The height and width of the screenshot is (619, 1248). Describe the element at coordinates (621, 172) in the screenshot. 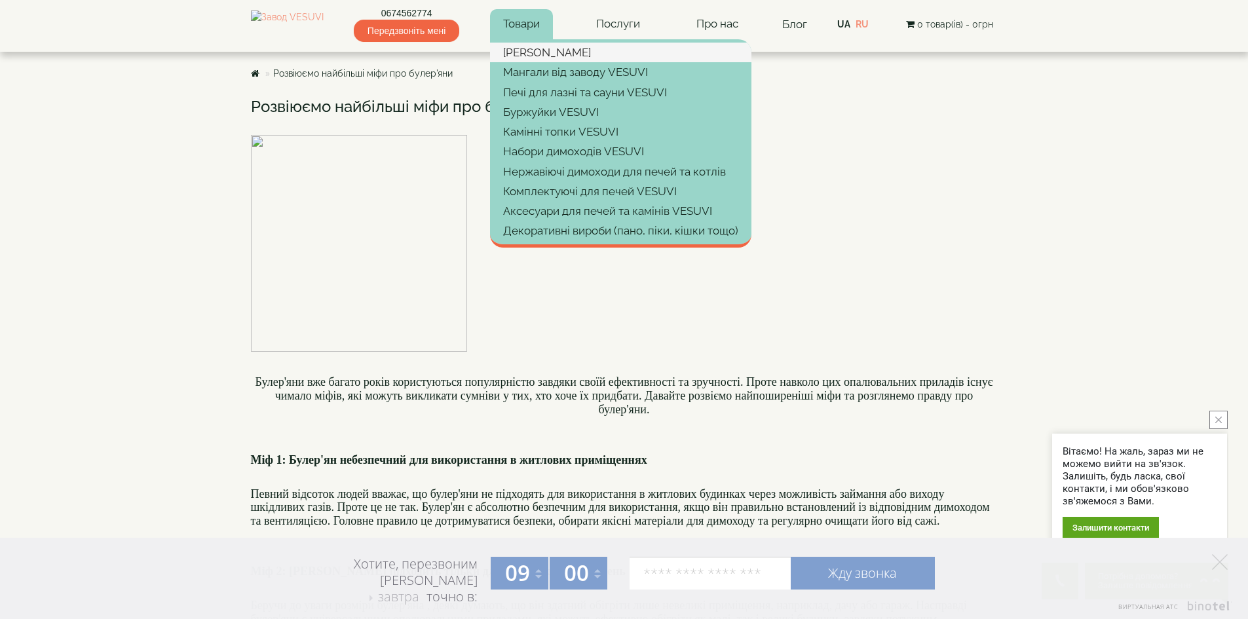

I see `a: Нержавіючі димоходи для печей та котлів` at that location.